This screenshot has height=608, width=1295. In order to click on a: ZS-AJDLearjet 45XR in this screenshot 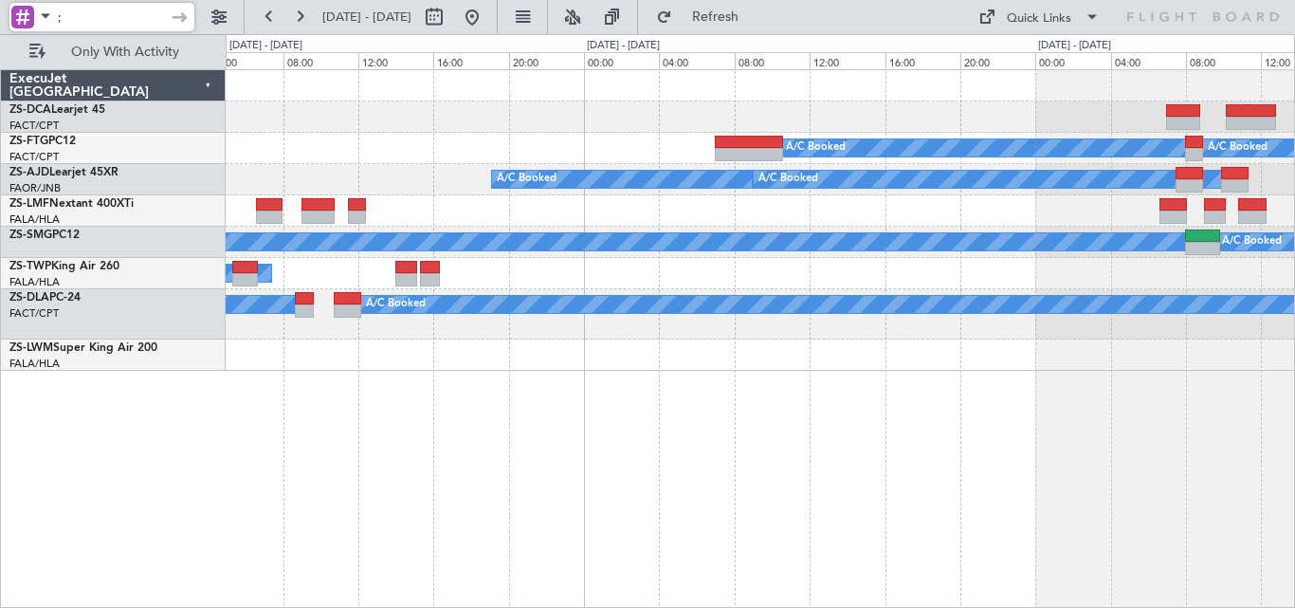, I will do `click(64, 173)`.